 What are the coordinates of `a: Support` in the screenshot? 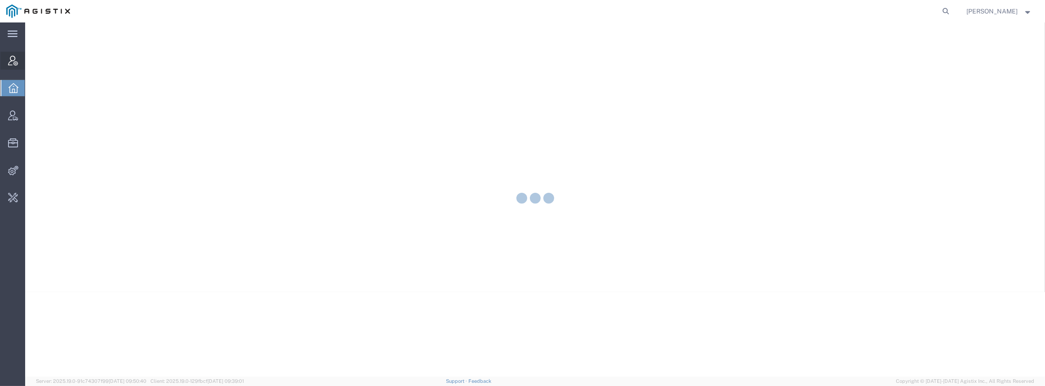 It's located at (457, 381).